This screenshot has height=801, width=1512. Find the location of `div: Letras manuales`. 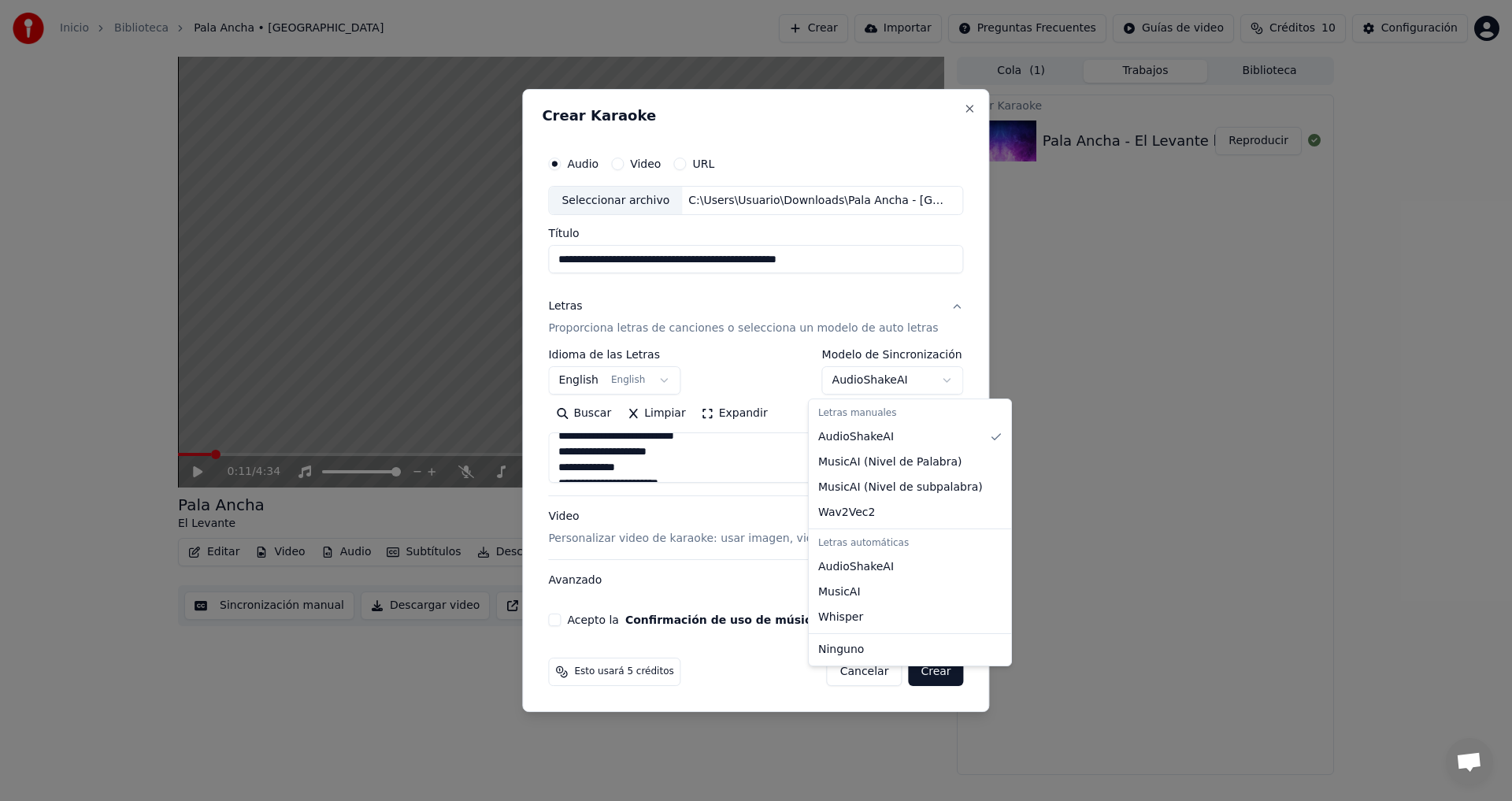

div: Letras manuales is located at coordinates (910, 413).